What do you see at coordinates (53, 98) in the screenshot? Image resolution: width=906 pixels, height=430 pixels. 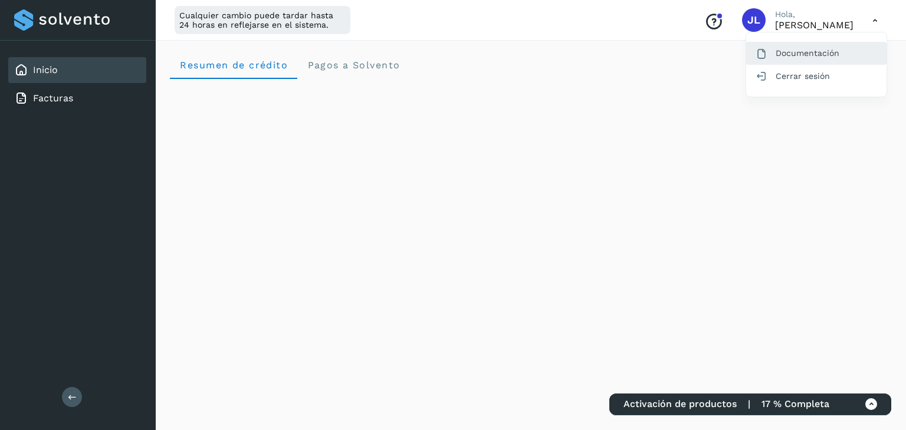 I see `a: Facturas` at bounding box center [53, 98].